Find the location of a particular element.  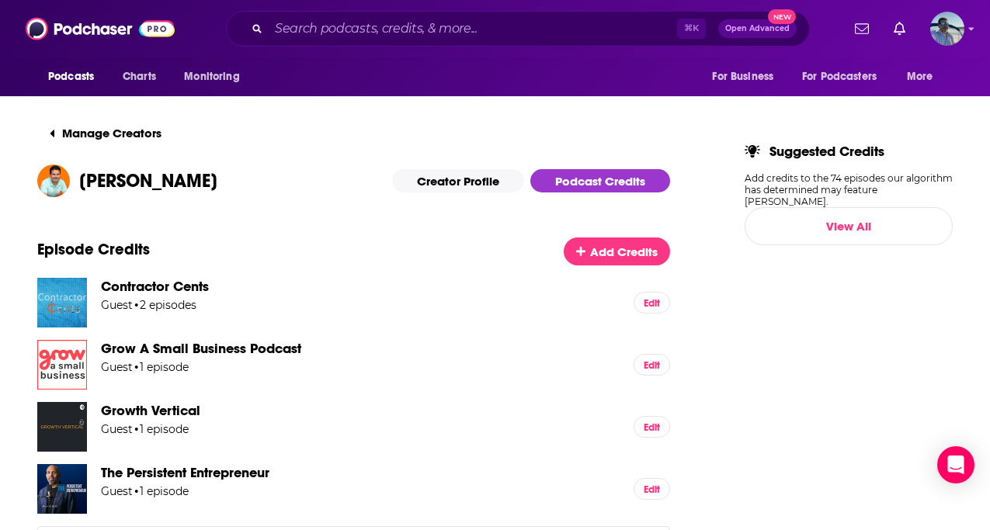

span: Open Advanced is located at coordinates (757, 29).